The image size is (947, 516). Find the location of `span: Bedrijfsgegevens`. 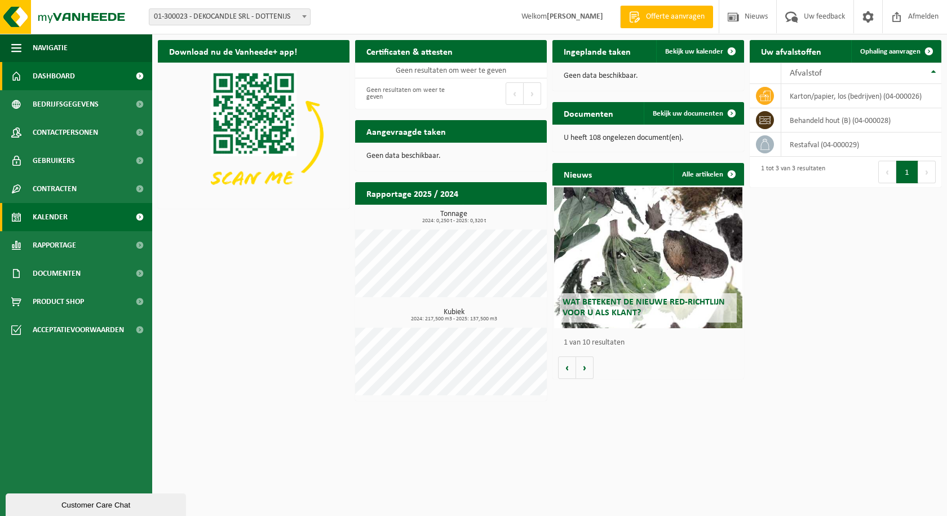

span: Bedrijfsgegevens is located at coordinates (65, 104).